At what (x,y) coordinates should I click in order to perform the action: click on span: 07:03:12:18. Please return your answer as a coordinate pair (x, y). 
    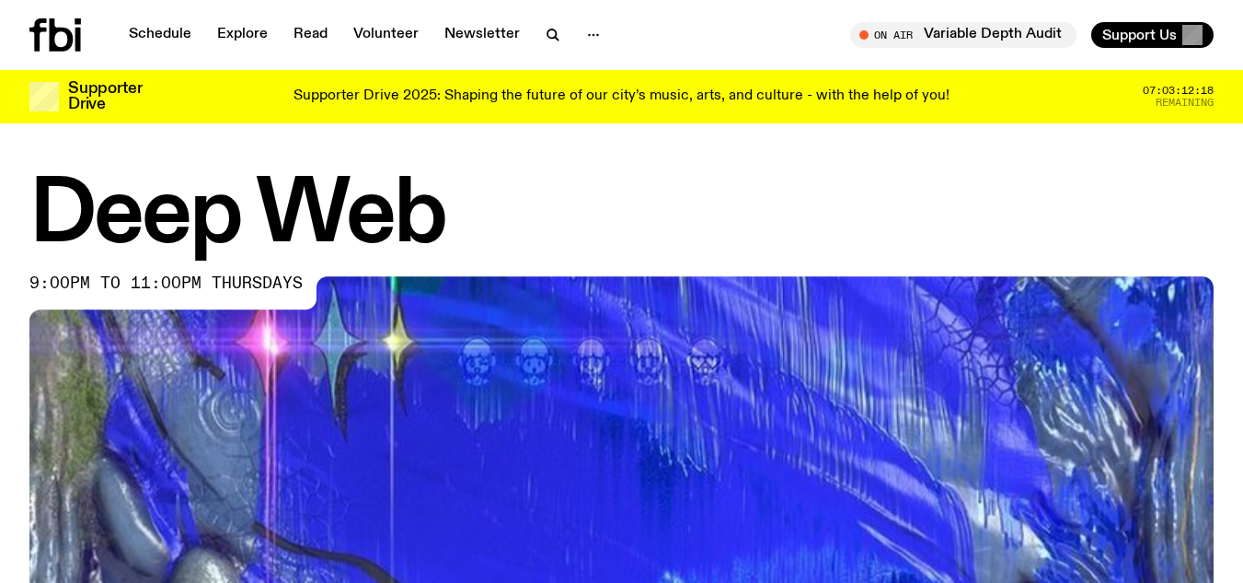
    Looking at the image, I should click on (1178, 90).